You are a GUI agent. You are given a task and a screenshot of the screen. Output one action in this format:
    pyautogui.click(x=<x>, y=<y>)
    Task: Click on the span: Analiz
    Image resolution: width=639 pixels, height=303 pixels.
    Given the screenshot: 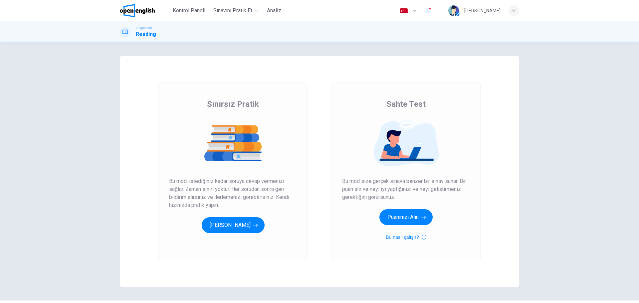 What is the action you would take?
    pyautogui.click(x=274, y=11)
    